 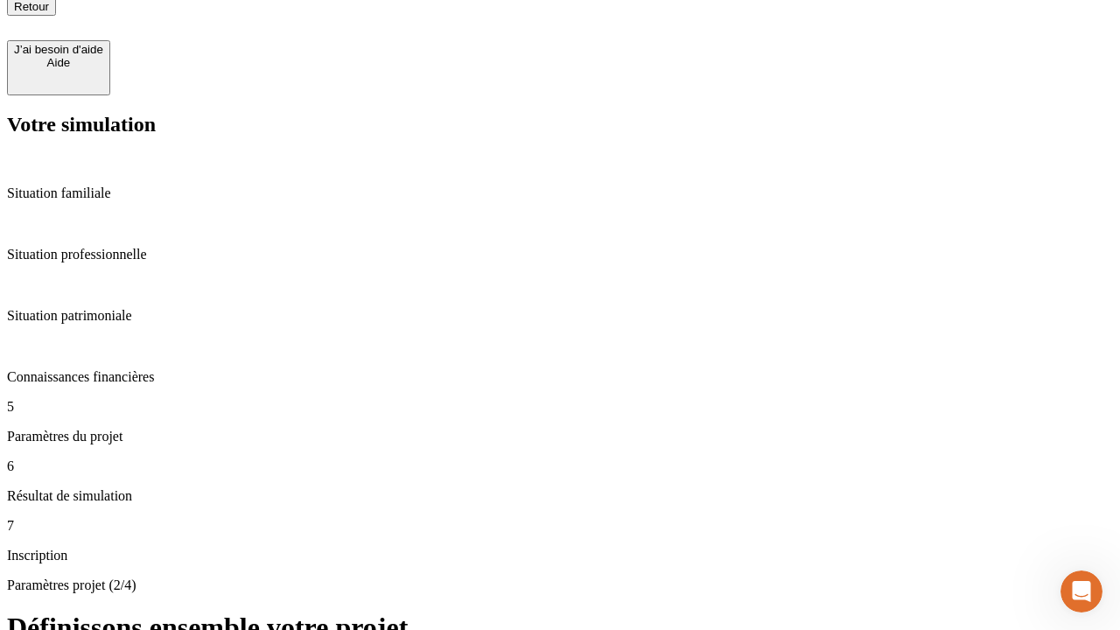 I want to click on h2: Votre simulation, so click(x=560, y=124).